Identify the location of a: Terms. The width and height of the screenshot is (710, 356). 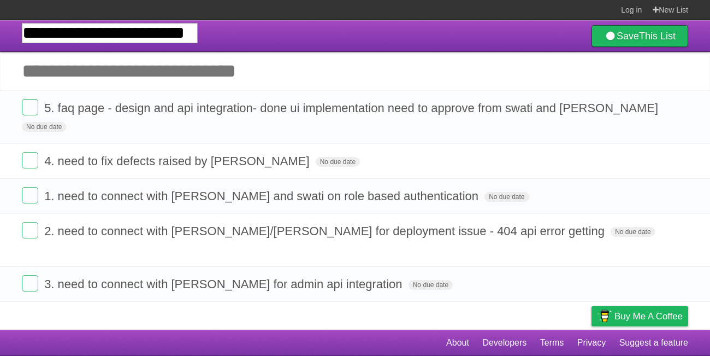
(552, 343).